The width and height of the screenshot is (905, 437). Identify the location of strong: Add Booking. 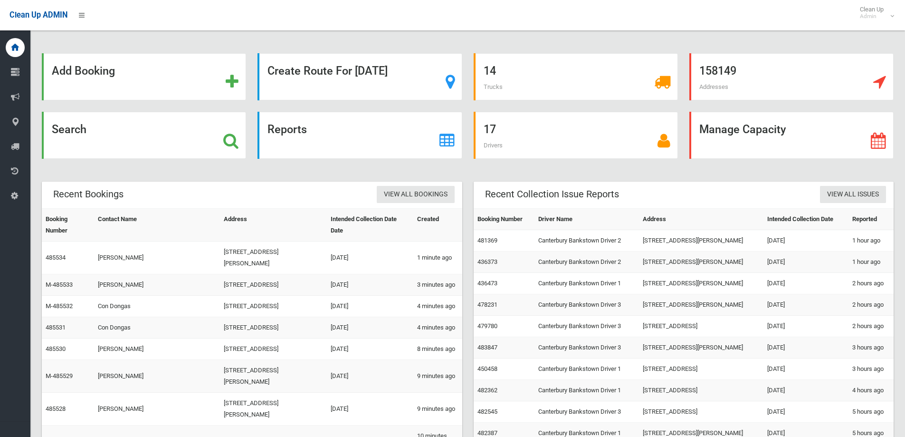
(83, 71).